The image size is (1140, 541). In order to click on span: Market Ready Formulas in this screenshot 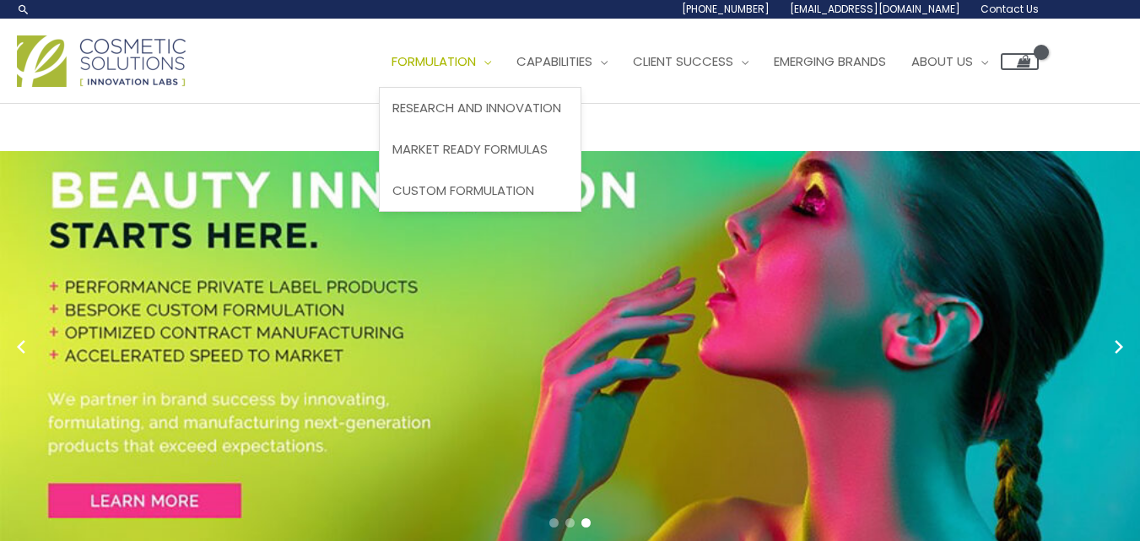, I will do `click(470, 148)`.